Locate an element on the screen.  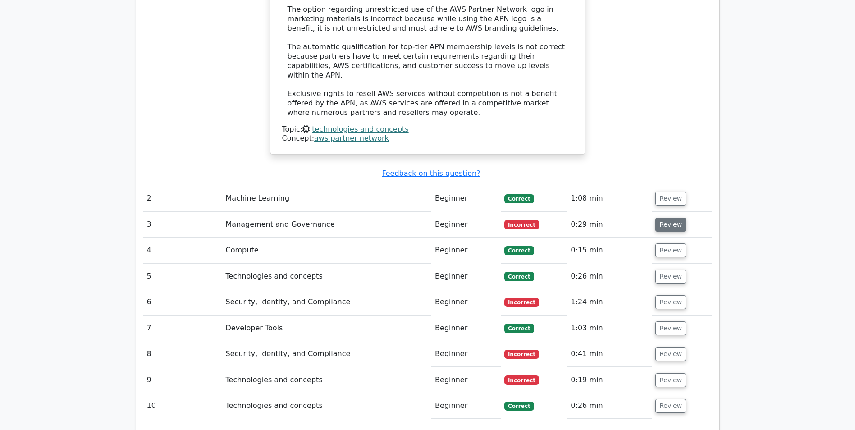
td: 0:41 min. is located at coordinates (609, 354).